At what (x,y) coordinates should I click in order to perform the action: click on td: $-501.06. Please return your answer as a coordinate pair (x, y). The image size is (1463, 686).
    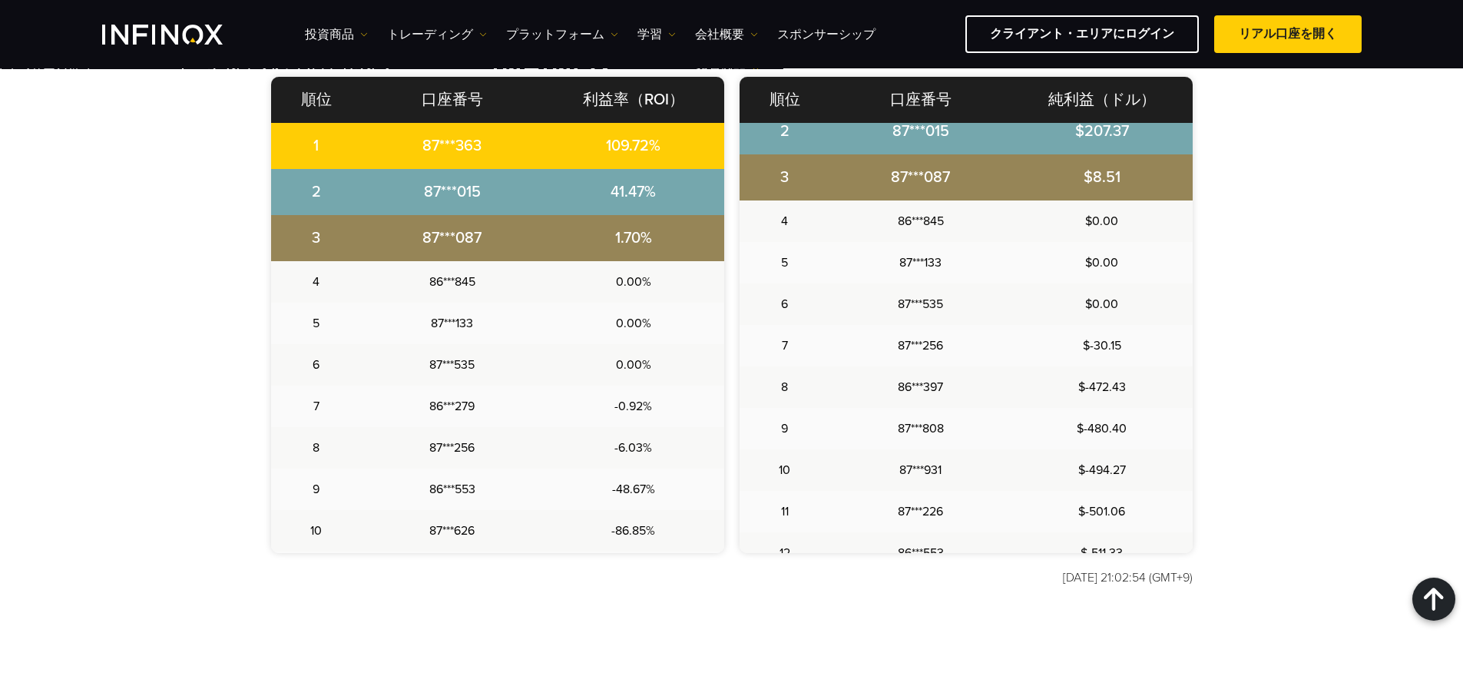
    Looking at the image, I should click on (1102, 512).